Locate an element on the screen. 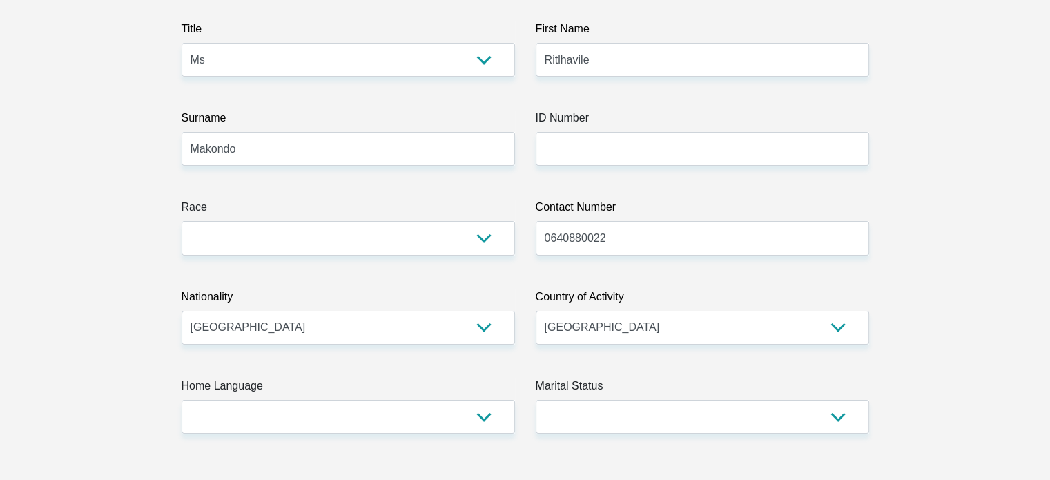 This screenshot has height=480, width=1050. label: Marital Status is located at coordinates (702, 389).